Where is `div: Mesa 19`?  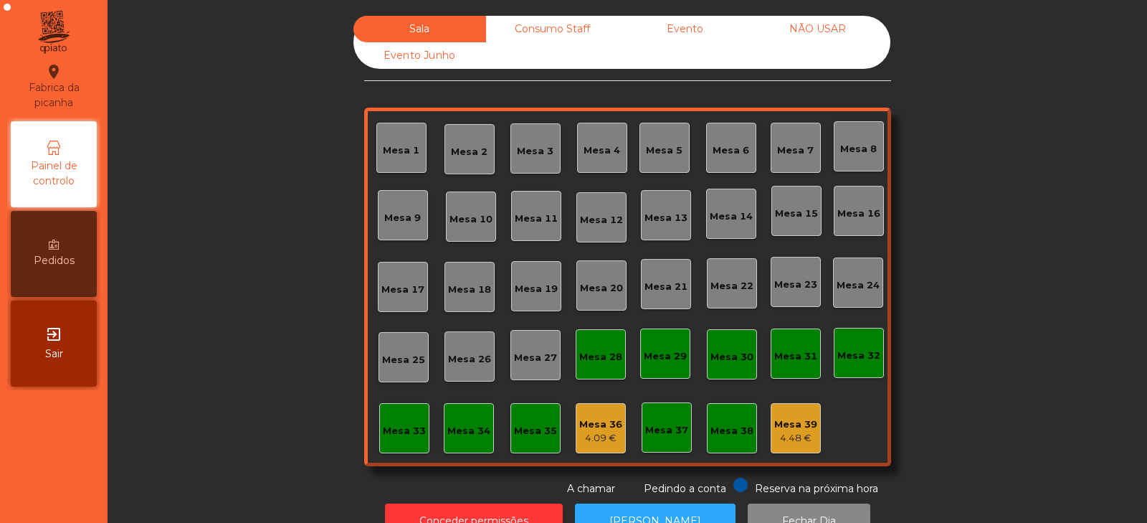 div: Mesa 19 is located at coordinates (536, 289).